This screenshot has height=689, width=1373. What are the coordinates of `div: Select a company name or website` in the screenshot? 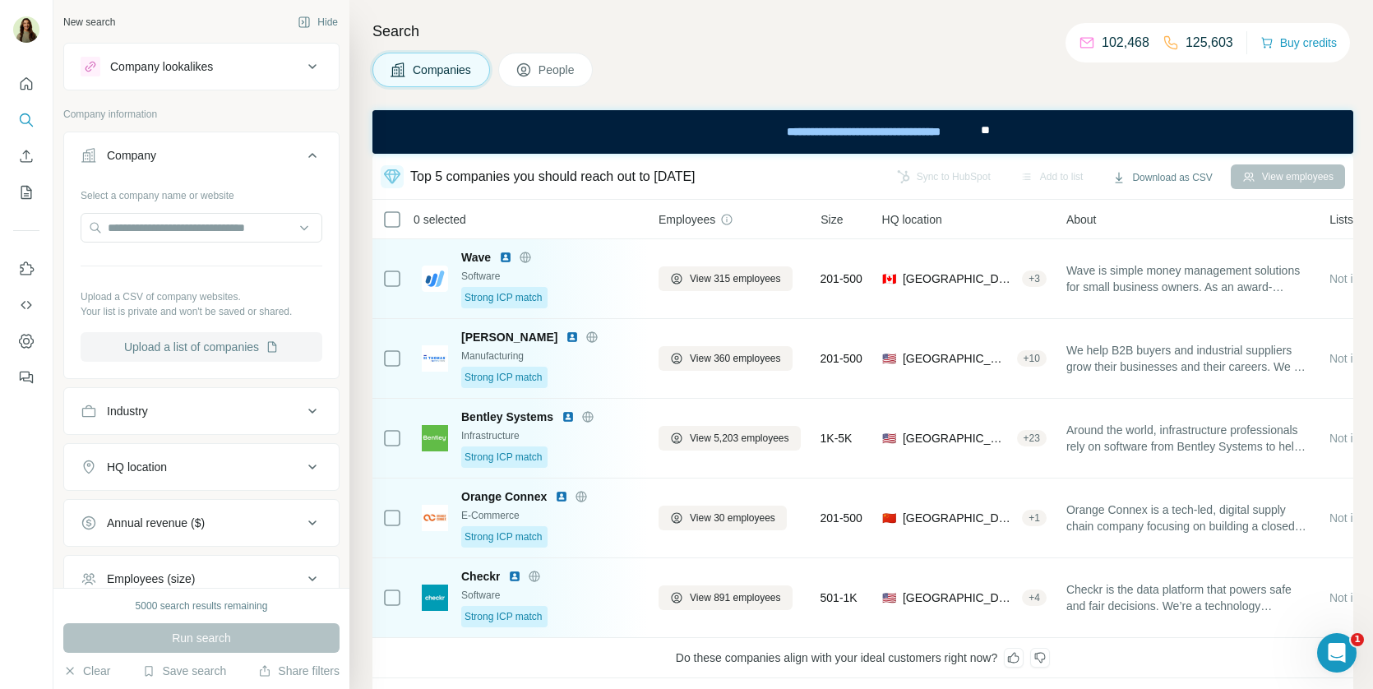 It's located at (201, 192).